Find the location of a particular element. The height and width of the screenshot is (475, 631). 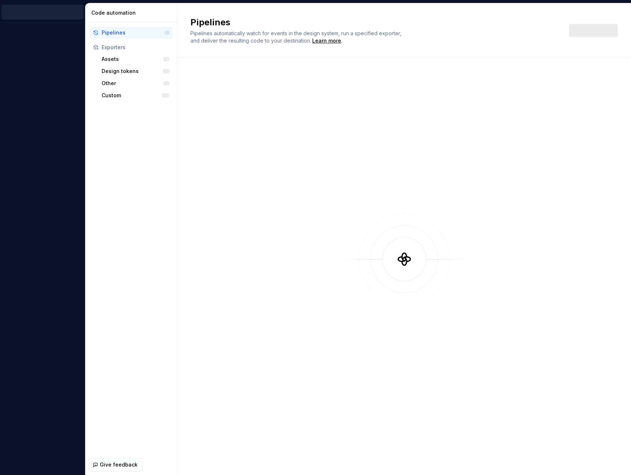

div: Other is located at coordinates (132, 83).